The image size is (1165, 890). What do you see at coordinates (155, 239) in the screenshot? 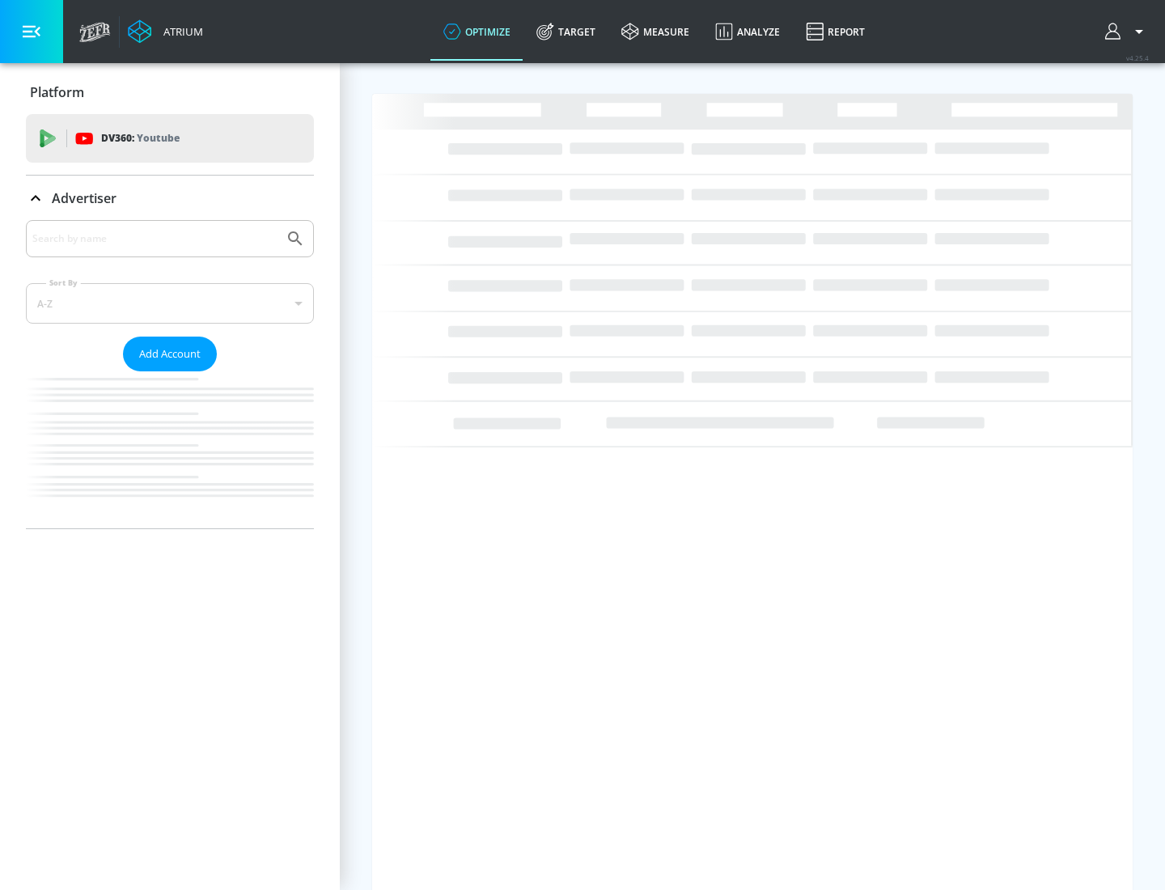
I see `input: Search by name` at bounding box center [155, 239].